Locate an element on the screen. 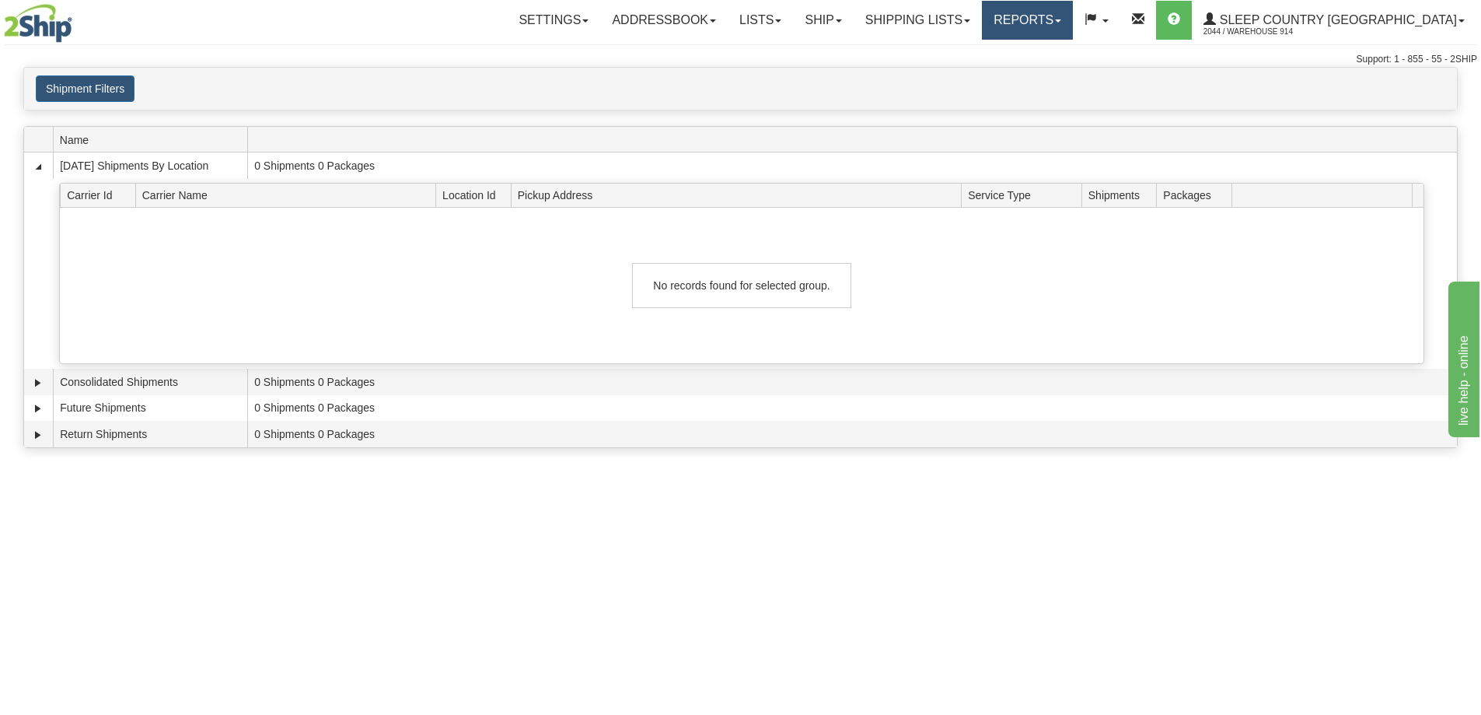  span: Shipments is located at coordinates (1123, 194).